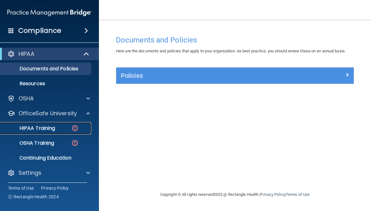 The image size is (371, 211). I want to click on p: Settings, so click(30, 173).